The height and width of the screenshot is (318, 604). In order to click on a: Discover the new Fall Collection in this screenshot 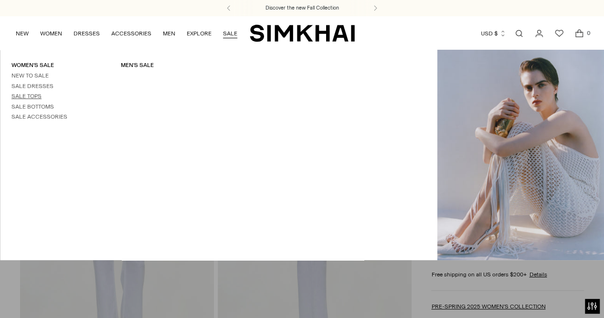, I will do `click(302, 8)`.